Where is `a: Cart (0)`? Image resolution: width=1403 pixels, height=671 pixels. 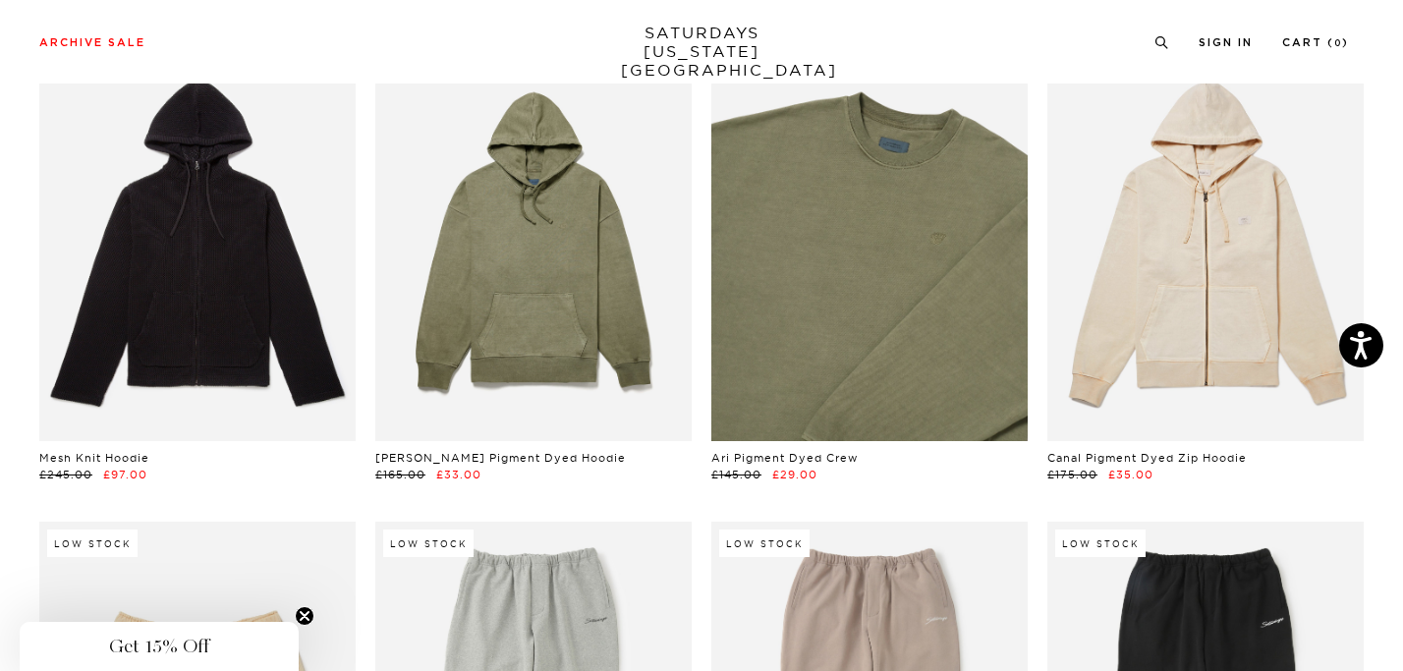 a: Cart (0) is located at coordinates (1315, 42).